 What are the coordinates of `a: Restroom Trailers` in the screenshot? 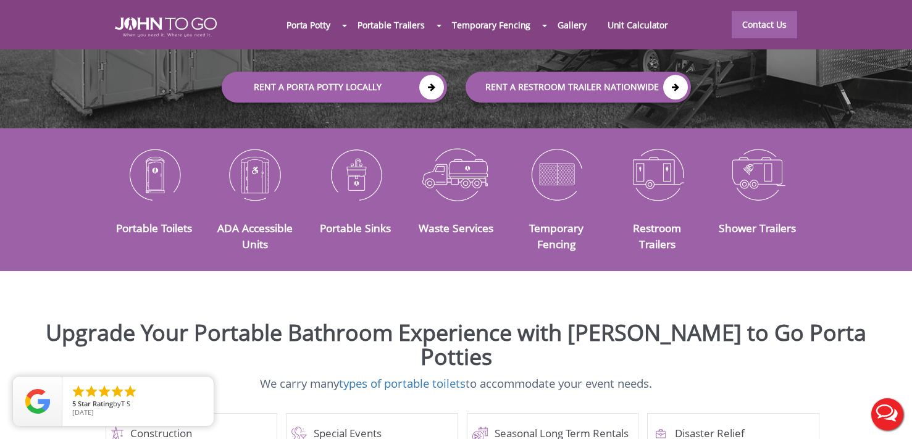 It's located at (657, 236).